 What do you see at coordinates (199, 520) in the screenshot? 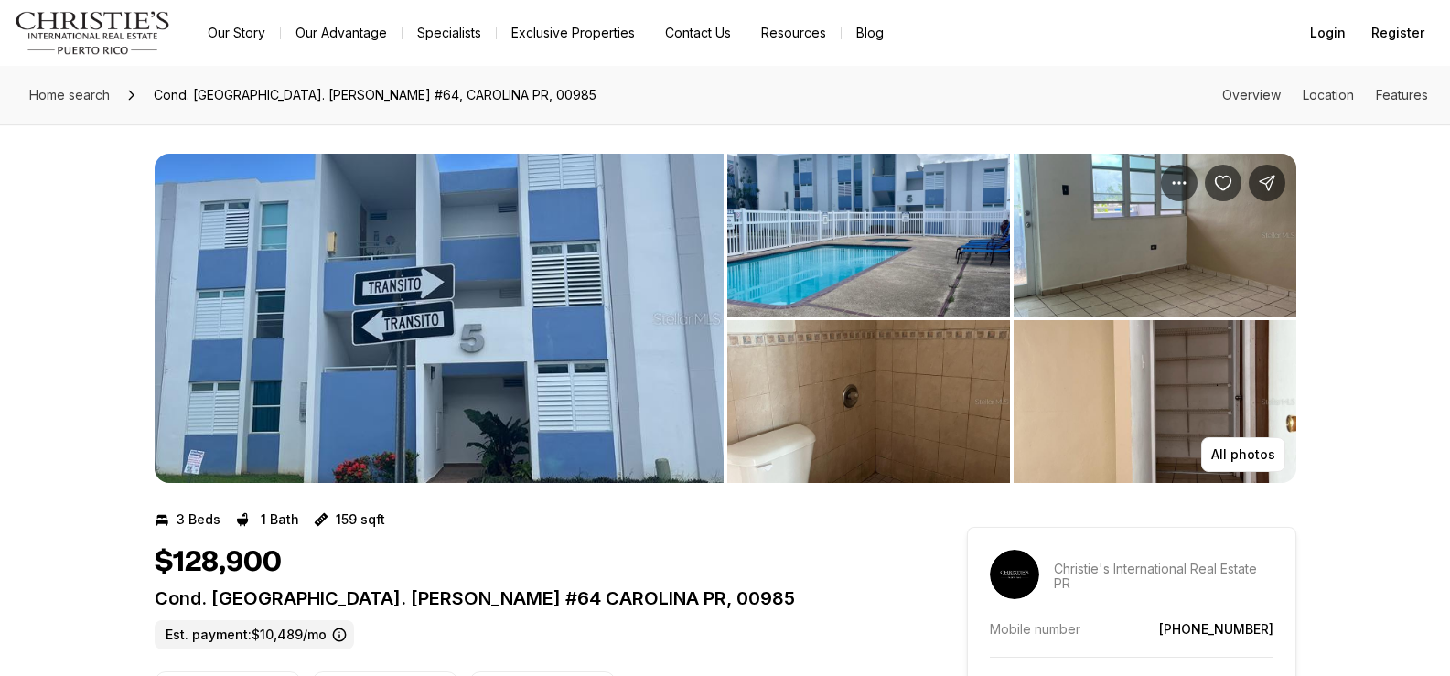
I see `p: 3 Beds` at bounding box center [199, 520].